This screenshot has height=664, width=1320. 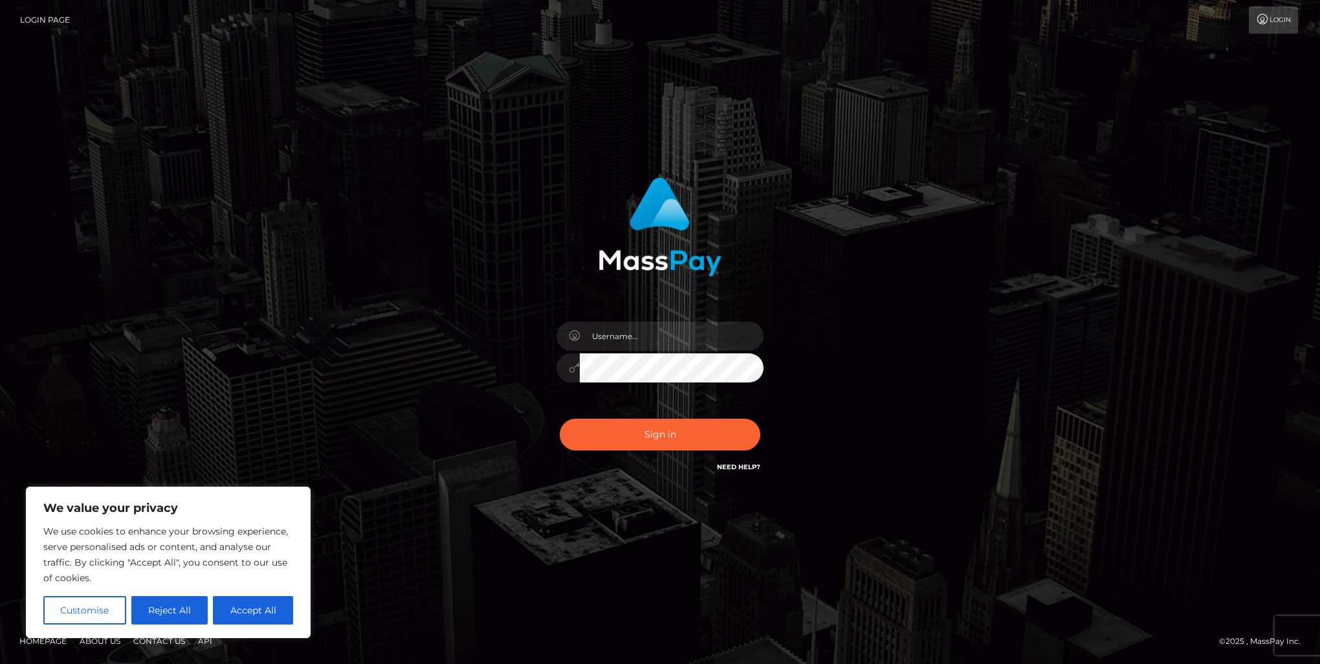 What do you see at coordinates (205, 640) in the screenshot?
I see `a: API` at bounding box center [205, 640].